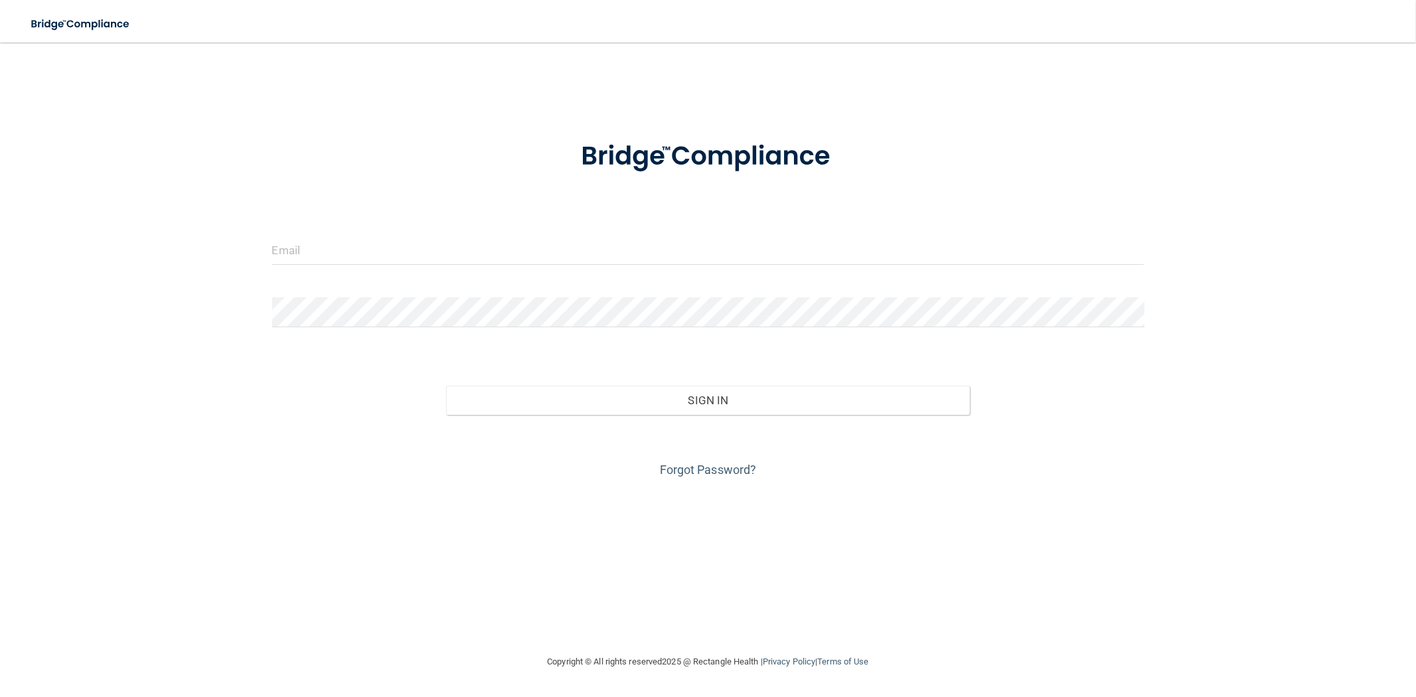  What do you see at coordinates (707, 400) in the screenshot?
I see `button: Sign In` at bounding box center [707, 400].